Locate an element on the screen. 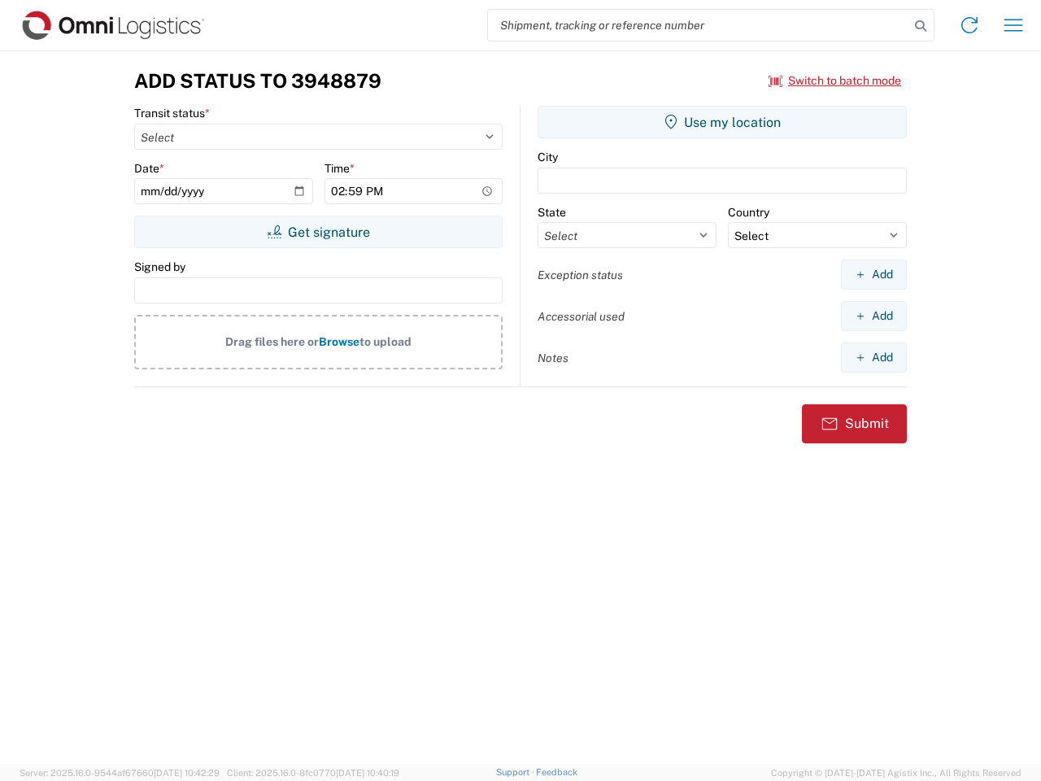  label: Time is located at coordinates (339, 168).